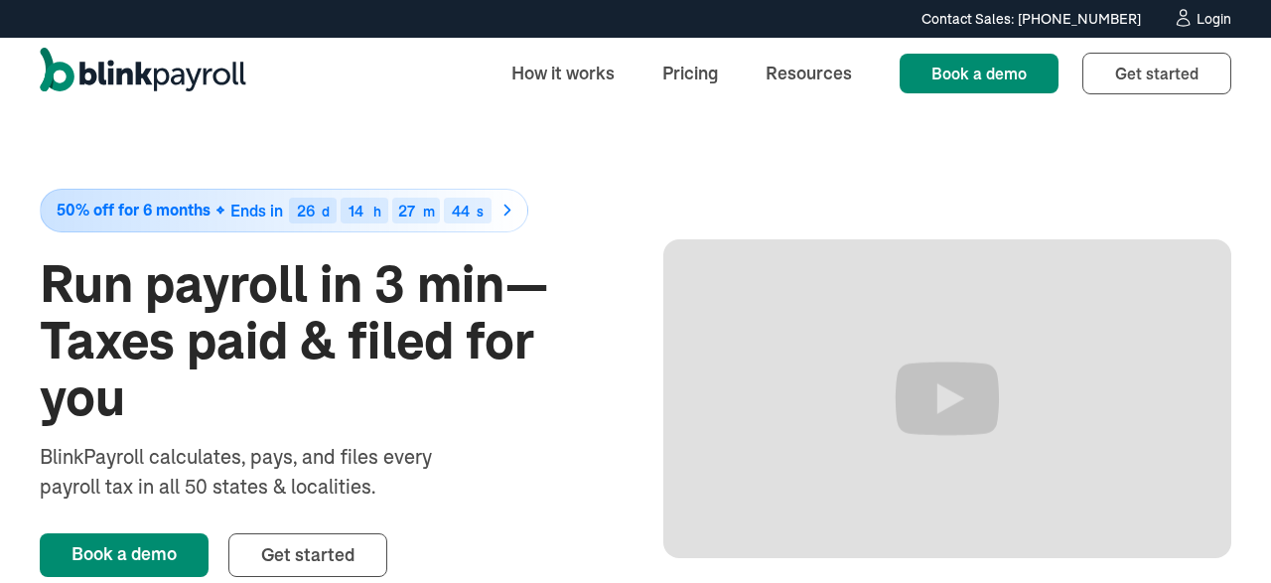 The width and height of the screenshot is (1271, 583). What do you see at coordinates (306, 210) in the screenshot?
I see `span: 26` at bounding box center [306, 210].